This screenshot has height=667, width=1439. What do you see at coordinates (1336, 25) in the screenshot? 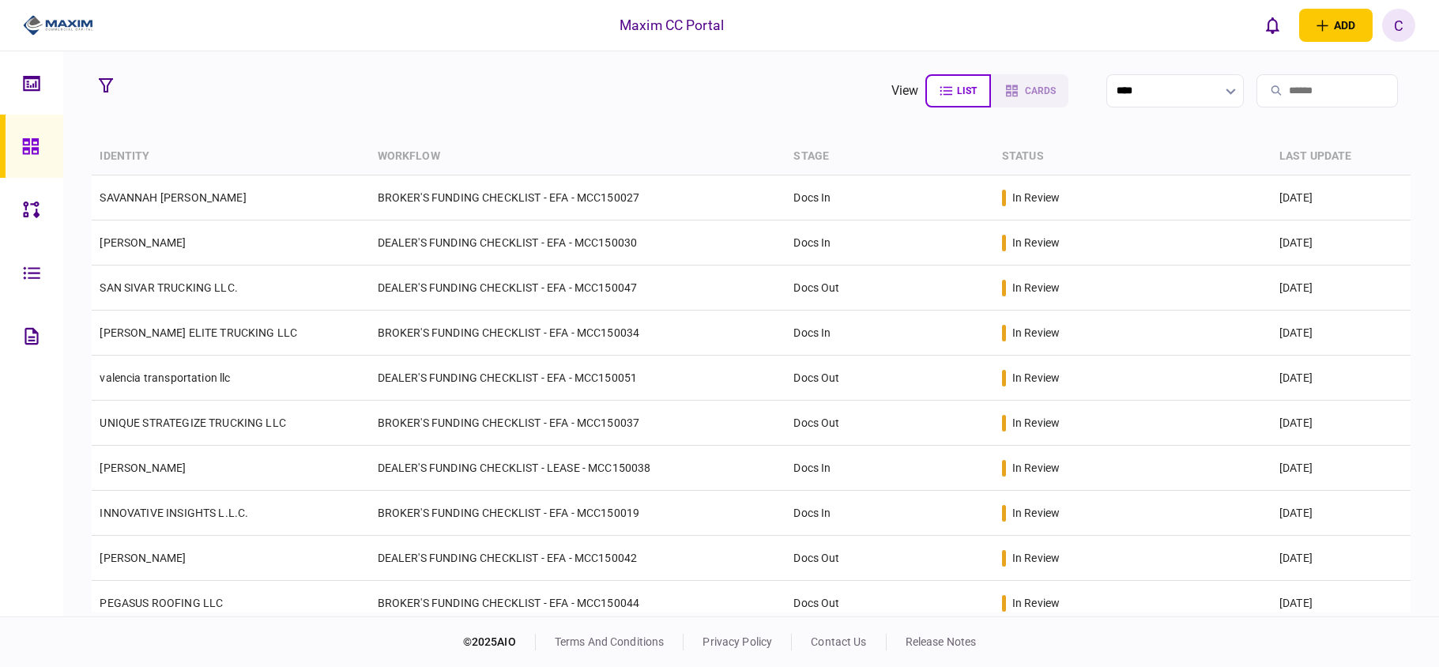
I see `button: open adding identity options` at bounding box center [1336, 25].